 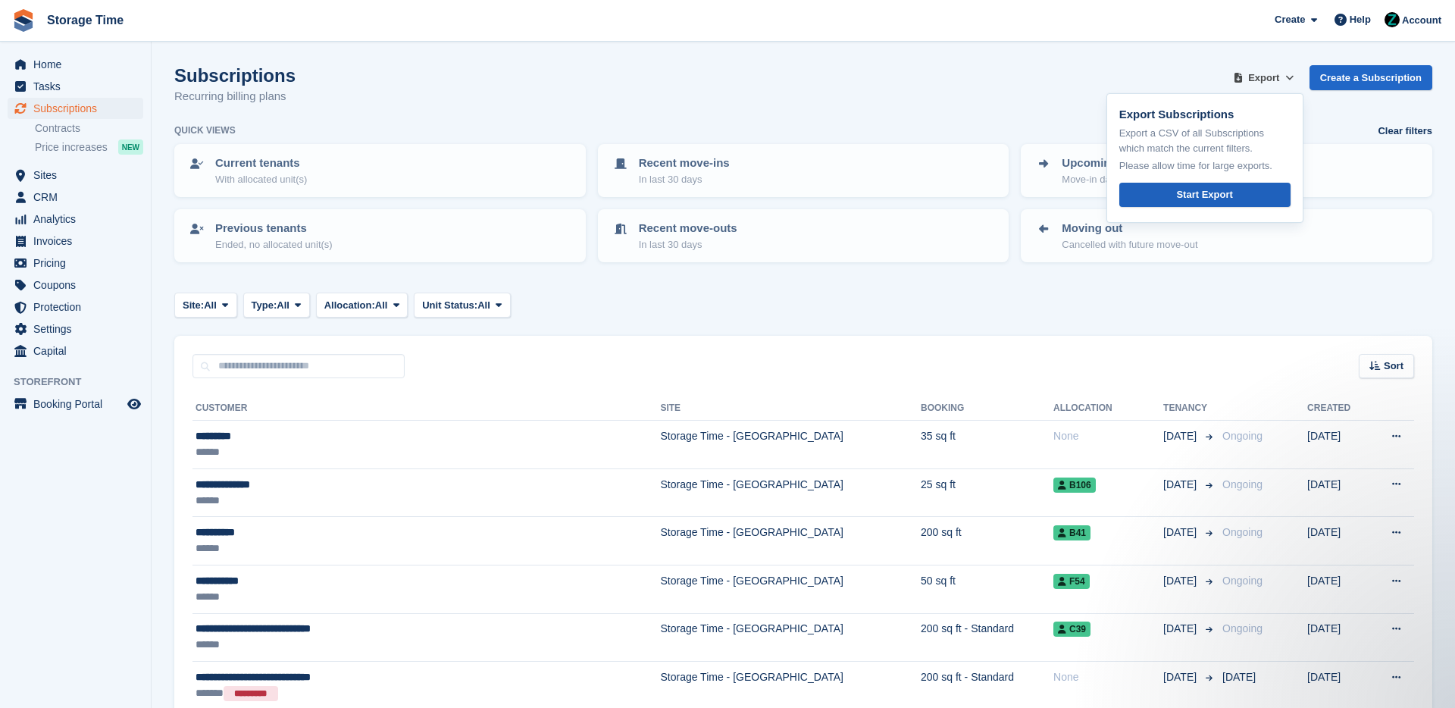 I want to click on img: Zain Sarwar, so click(x=1393, y=20).